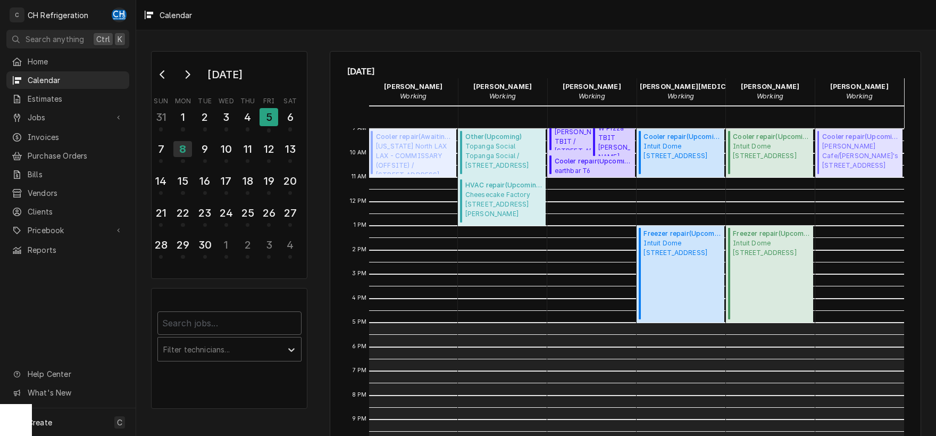 This screenshot has height=436, width=936. I want to click on a: Go to What's New, so click(68, 392).